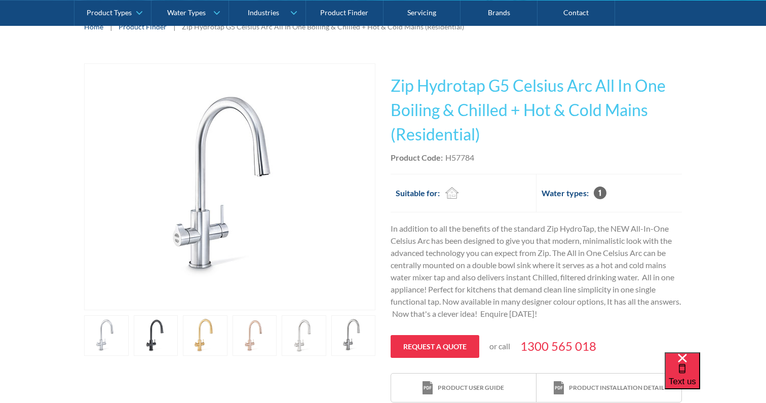  What do you see at coordinates (499, 346) in the screenshot?
I see `p: or call` at bounding box center [499, 346].